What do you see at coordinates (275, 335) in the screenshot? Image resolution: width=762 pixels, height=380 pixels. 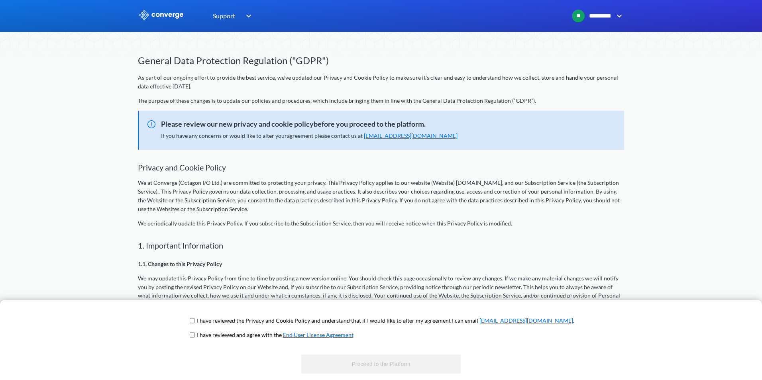 I see `p: I have reviewed and agree with the` at bounding box center [275, 335].